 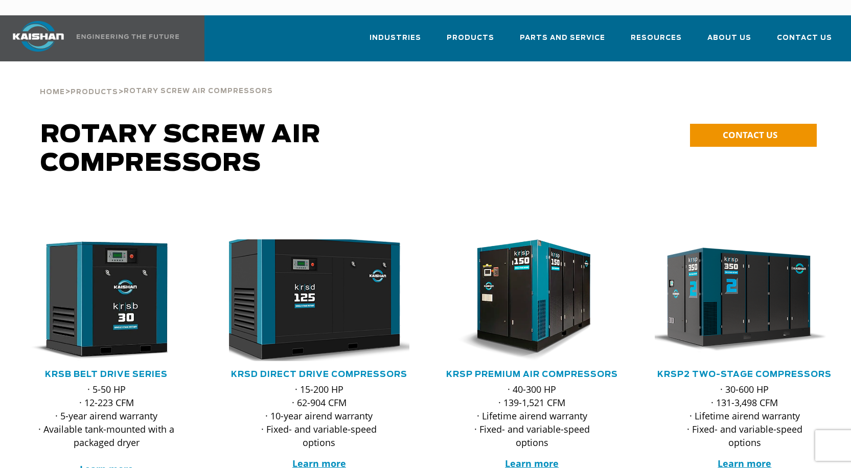 What do you see at coordinates (319, 374) in the screenshot?
I see `a: KRSD Direct Drive Compressors` at bounding box center [319, 374].